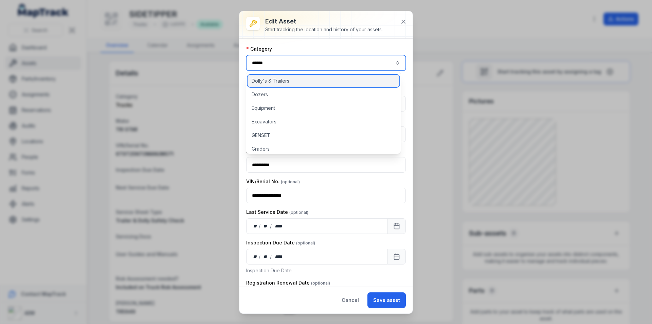  What do you see at coordinates (288, 282) in the screenshot?
I see `label: Registration Renewal Date` at bounding box center [288, 282].